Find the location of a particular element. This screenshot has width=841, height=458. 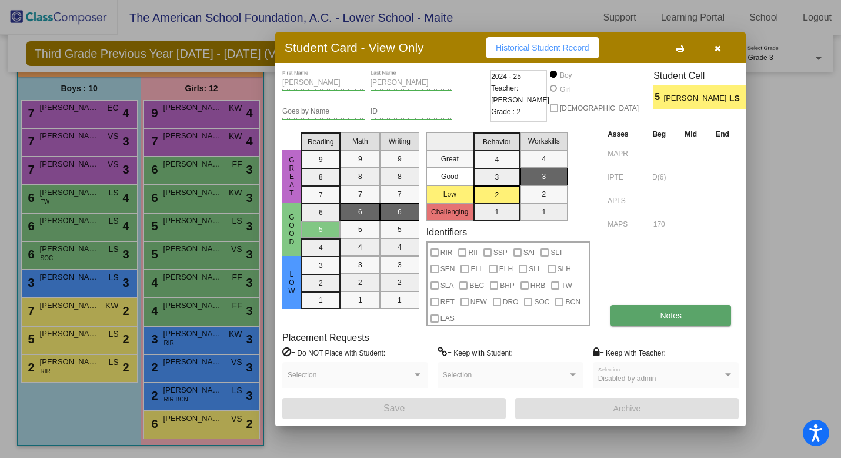

span: Archive is located at coordinates (627, 408).